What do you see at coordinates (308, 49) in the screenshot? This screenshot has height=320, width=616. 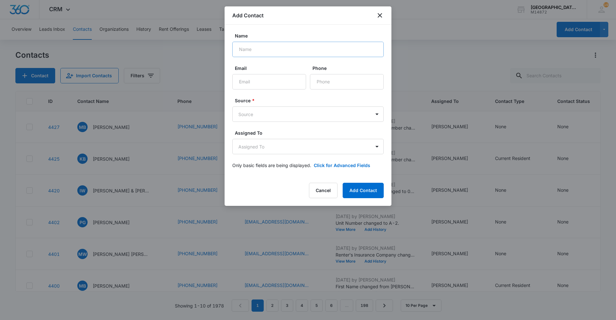 I see `input: Name` at bounding box center [308, 49].